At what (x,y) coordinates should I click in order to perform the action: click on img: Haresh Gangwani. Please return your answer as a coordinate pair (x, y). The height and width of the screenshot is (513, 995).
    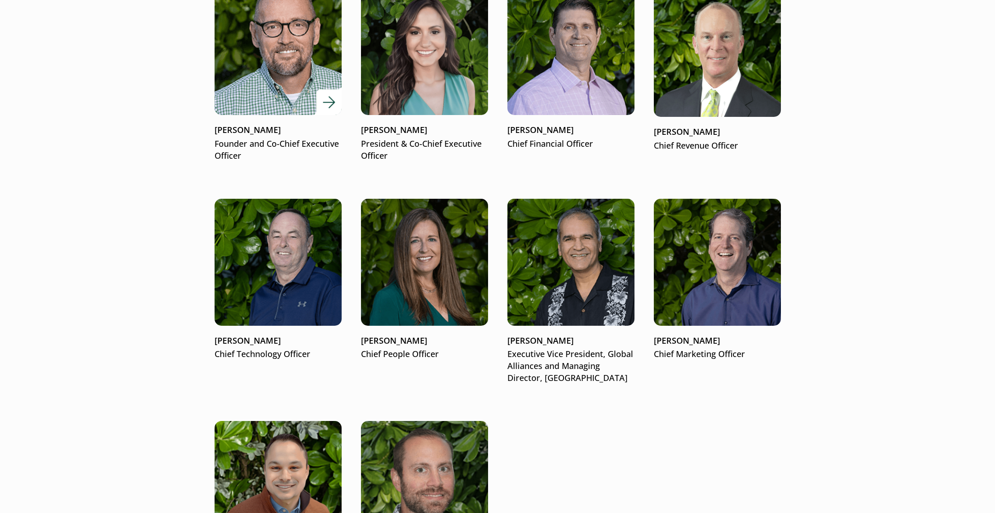
    Looking at the image, I should click on (571, 262).